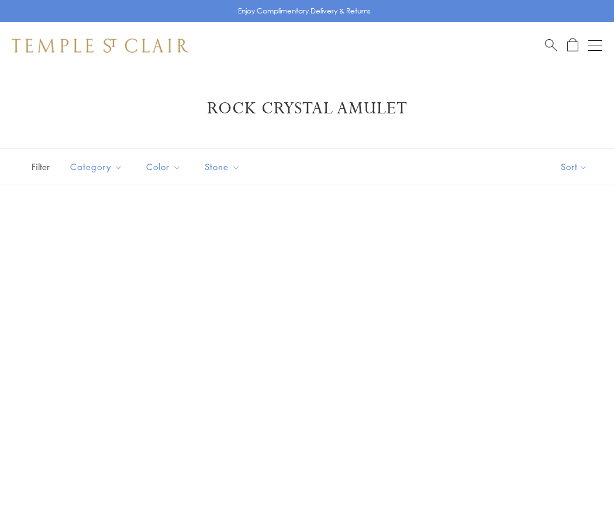 The width and height of the screenshot is (614, 519). What do you see at coordinates (572, 45) in the screenshot?
I see `a: Open Shopping Bag` at bounding box center [572, 45].